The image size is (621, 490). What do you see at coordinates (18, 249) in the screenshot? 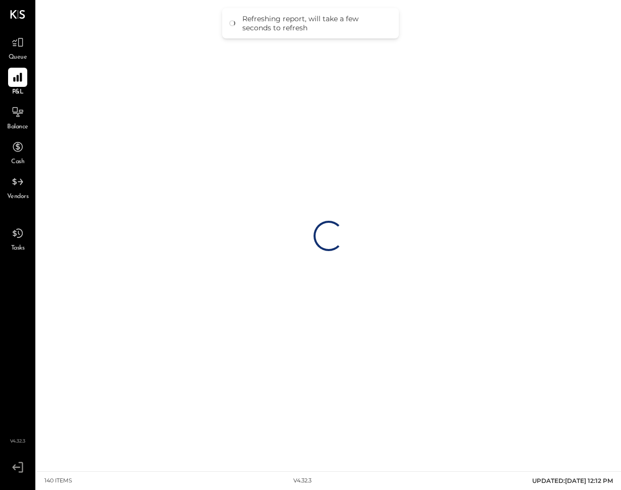
I see `span: Tasks` at bounding box center [18, 249].